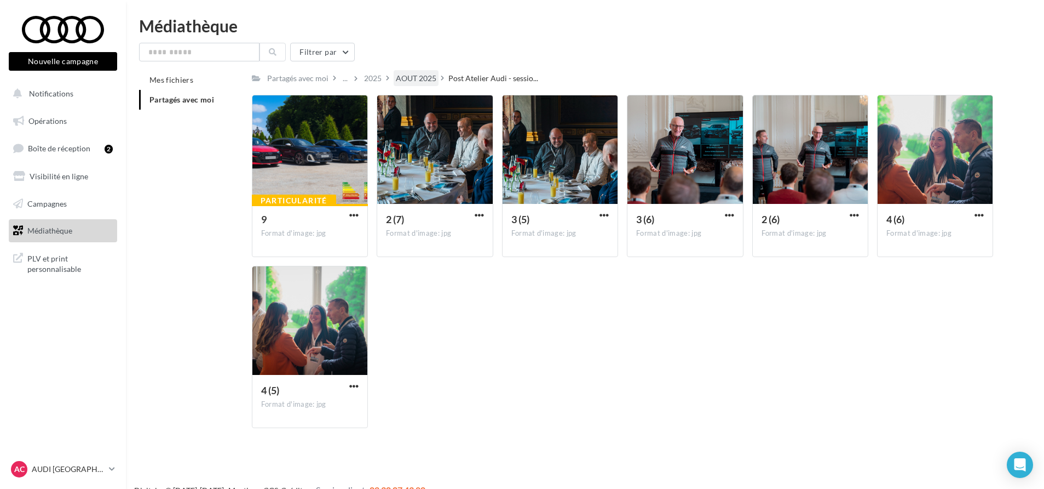  What do you see at coordinates (645, 219) in the screenshot?
I see `span: 3 (6)` at bounding box center [645, 219].